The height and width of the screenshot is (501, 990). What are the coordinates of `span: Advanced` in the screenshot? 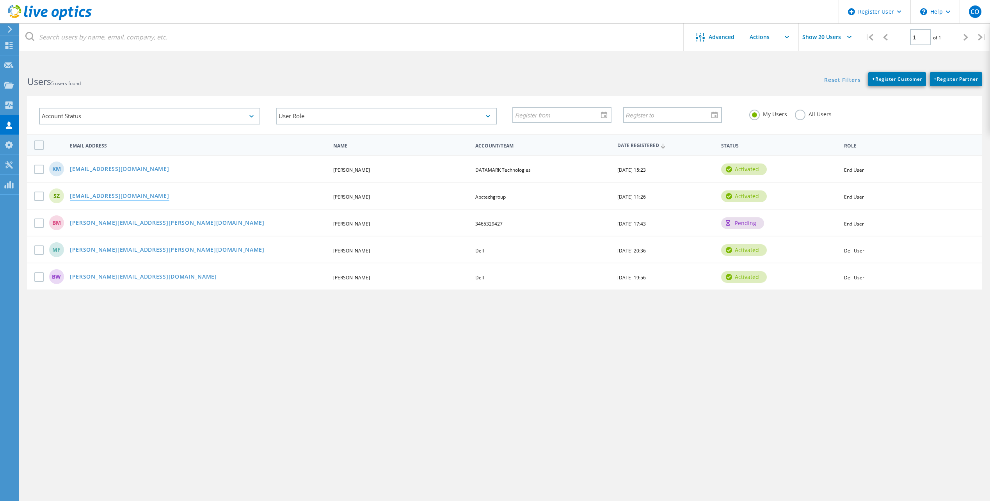 It's located at (722, 37).